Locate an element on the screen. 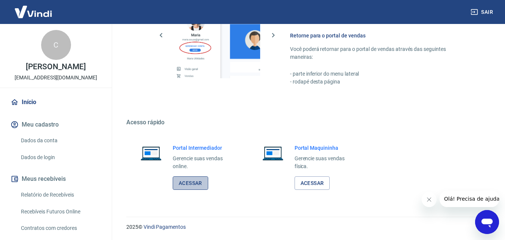  p: - rodapé desta página is located at coordinates (379, 81).